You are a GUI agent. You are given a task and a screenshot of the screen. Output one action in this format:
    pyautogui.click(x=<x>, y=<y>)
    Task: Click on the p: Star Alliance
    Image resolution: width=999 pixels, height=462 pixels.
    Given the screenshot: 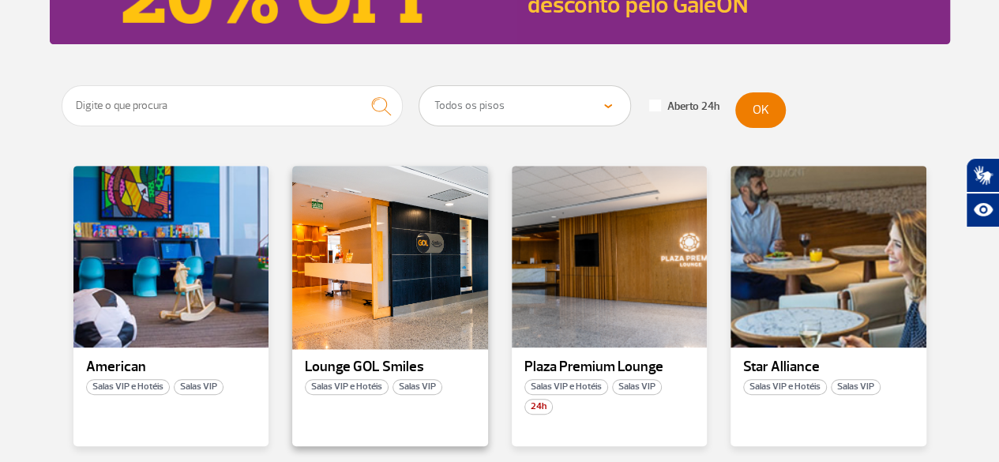 What is the action you would take?
    pyautogui.click(x=828, y=367)
    